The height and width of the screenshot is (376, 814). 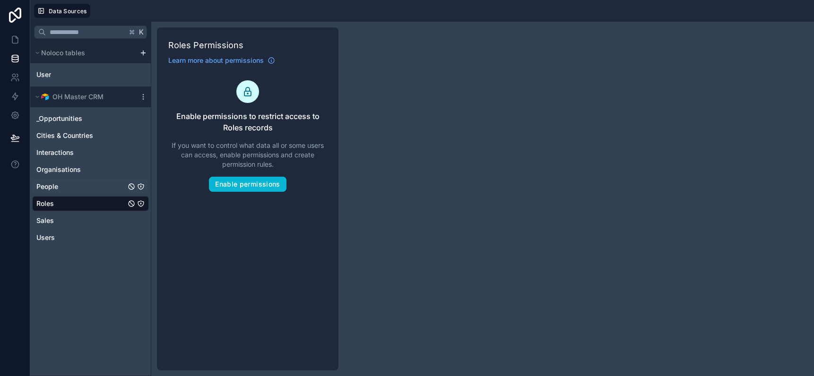 What do you see at coordinates (216, 61) in the screenshot?
I see `span: Learn more about permissions` at bounding box center [216, 61].